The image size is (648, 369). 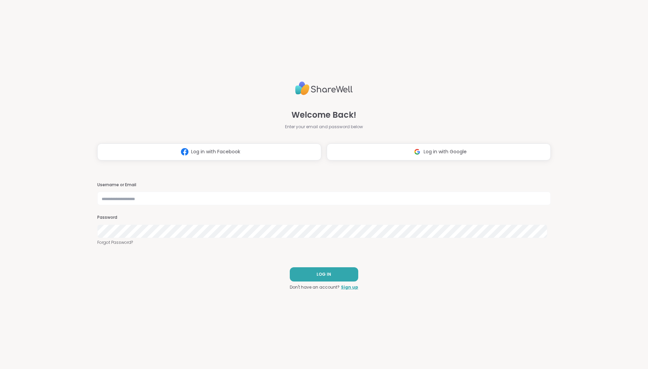 What do you see at coordinates (324, 242) in the screenshot?
I see `a: Forgot Password?` at bounding box center [324, 242].